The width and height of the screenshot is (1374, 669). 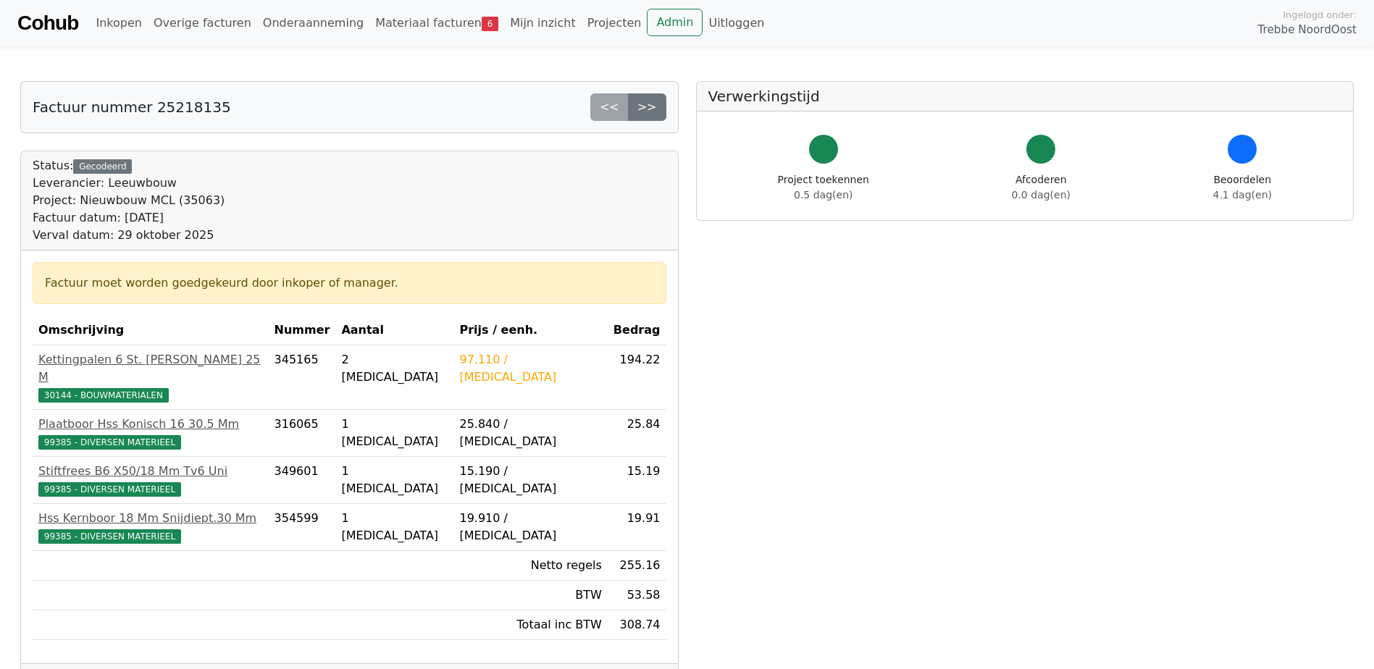 What do you see at coordinates (302, 377) in the screenshot?
I see `td: 345165` at bounding box center [302, 377].